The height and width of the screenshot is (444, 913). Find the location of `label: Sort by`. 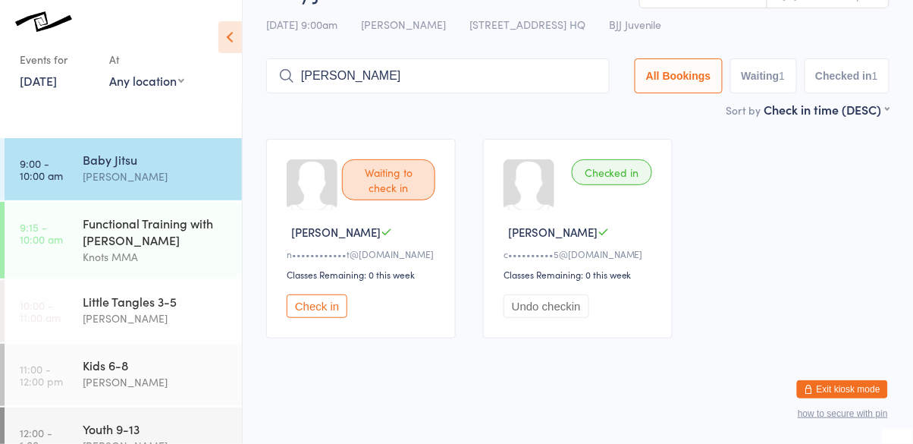

label: Sort by is located at coordinates (744, 110).